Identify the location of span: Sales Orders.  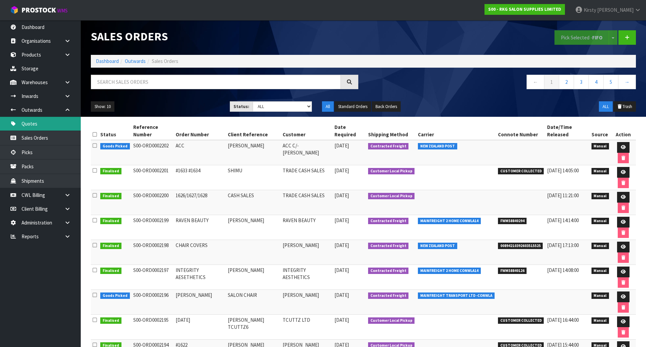
(165, 61).